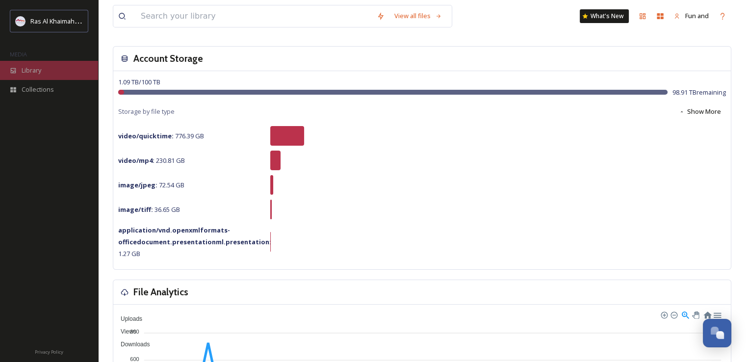  Describe the element at coordinates (151, 185) in the screenshot. I see `span: 72.54 GB` at that location.